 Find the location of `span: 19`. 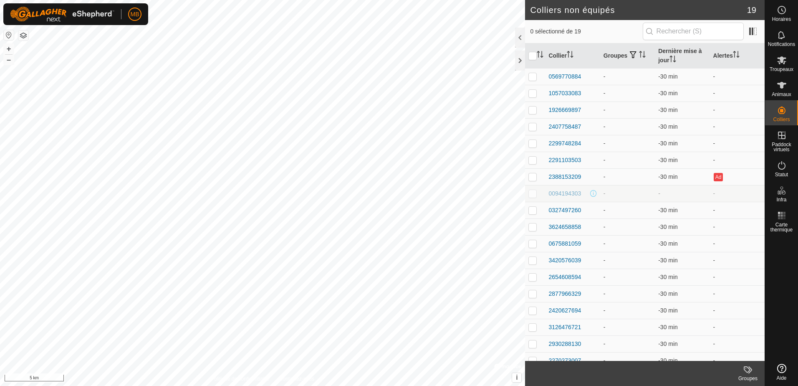

span: 19 is located at coordinates (752, 10).